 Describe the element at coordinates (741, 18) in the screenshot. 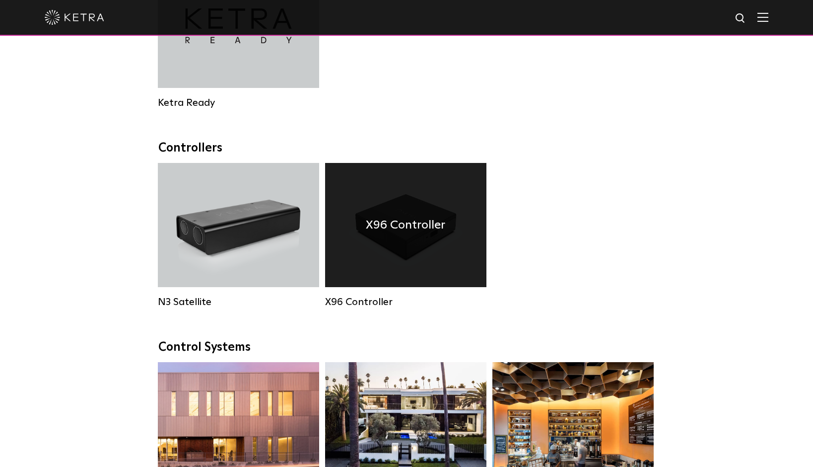

I see `img: search icon` at that location.